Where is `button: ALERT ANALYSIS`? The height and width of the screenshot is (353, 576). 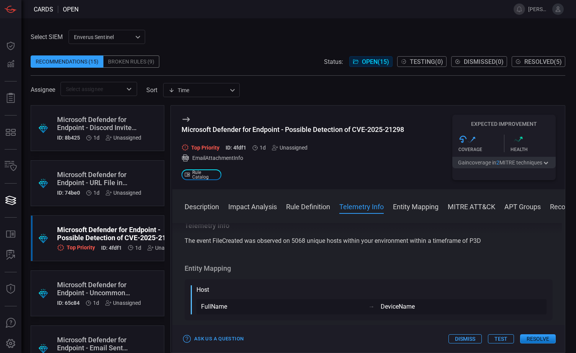
button: ALERT ANALYSIS is located at coordinates (11, 255).